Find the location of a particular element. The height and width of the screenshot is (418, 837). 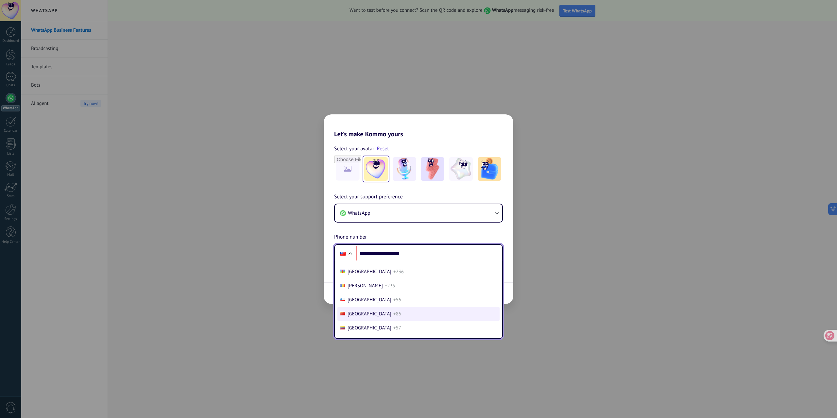

img: -1.jpeg is located at coordinates (376, 169).